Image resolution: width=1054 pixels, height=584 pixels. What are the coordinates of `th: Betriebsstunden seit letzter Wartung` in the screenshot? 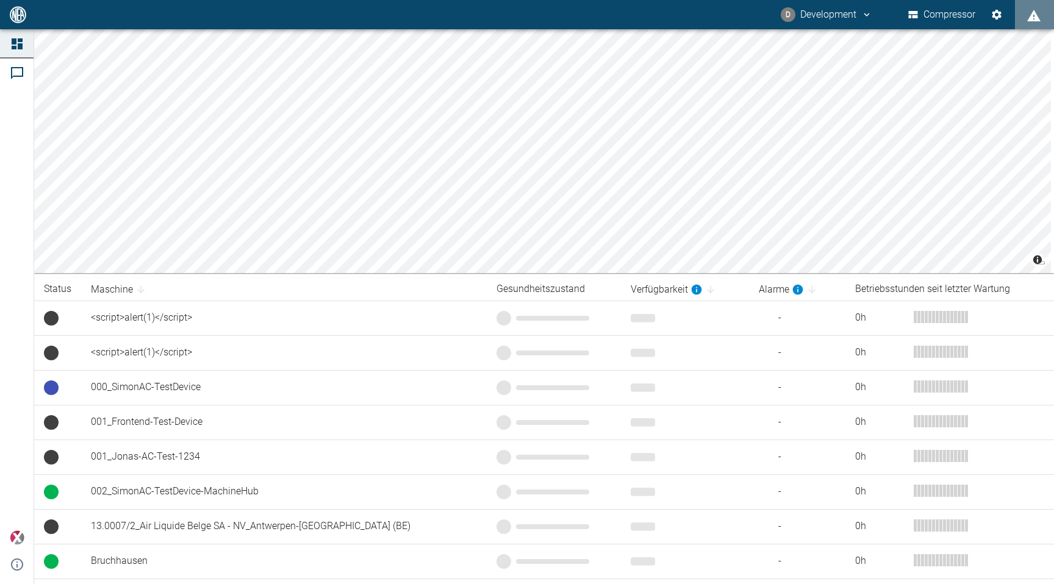 It's located at (949, 289).